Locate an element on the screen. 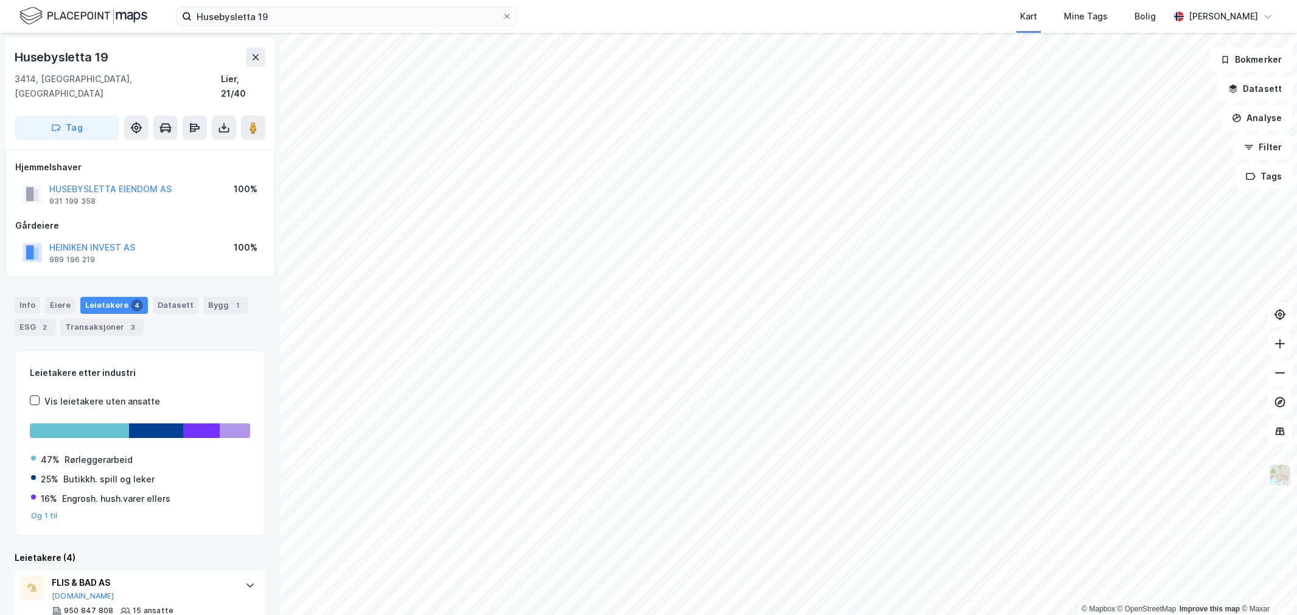 The image size is (1297, 615). div: 1 is located at coordinates (237, 306).